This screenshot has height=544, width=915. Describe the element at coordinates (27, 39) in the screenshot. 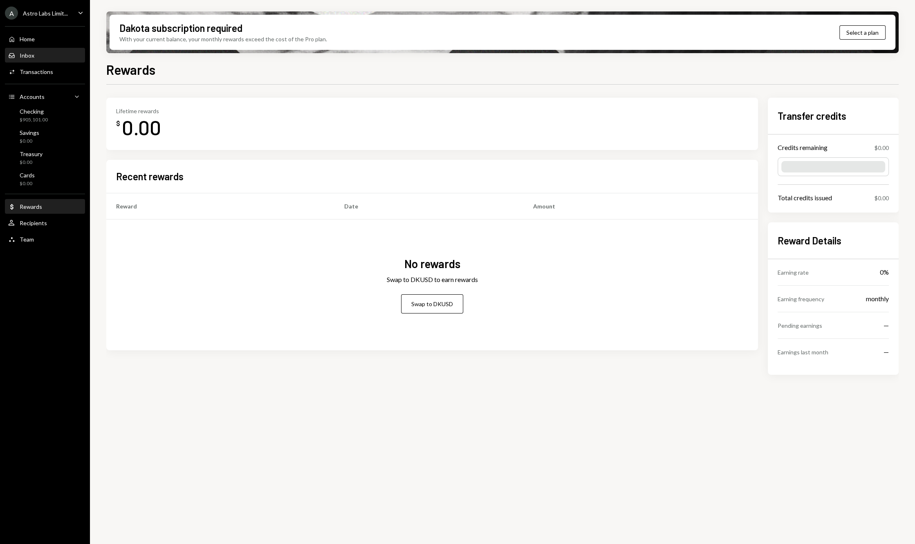

I see `div: Home` at that location.